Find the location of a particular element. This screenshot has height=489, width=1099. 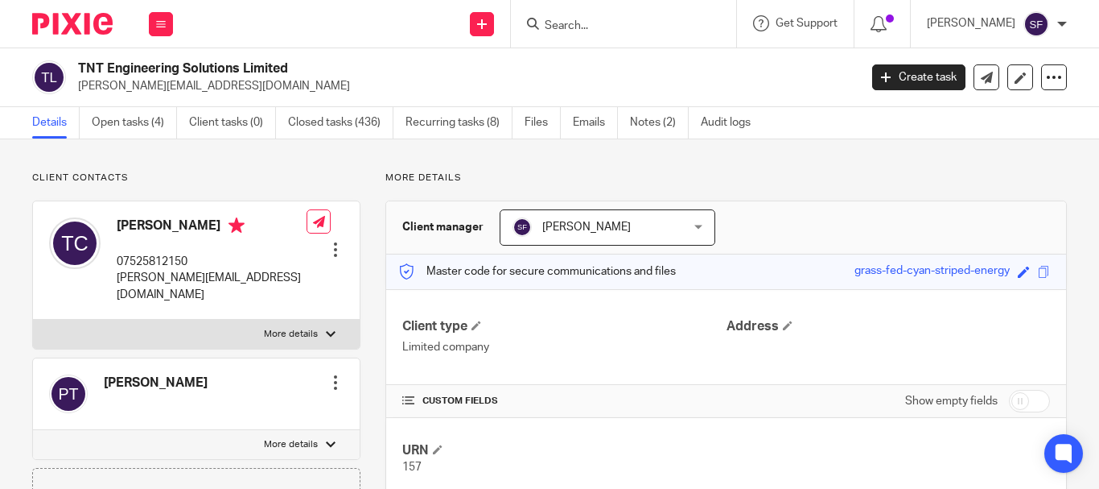

div: grass-fed-cyan-striped-energy is located at coordinates (932, 271).